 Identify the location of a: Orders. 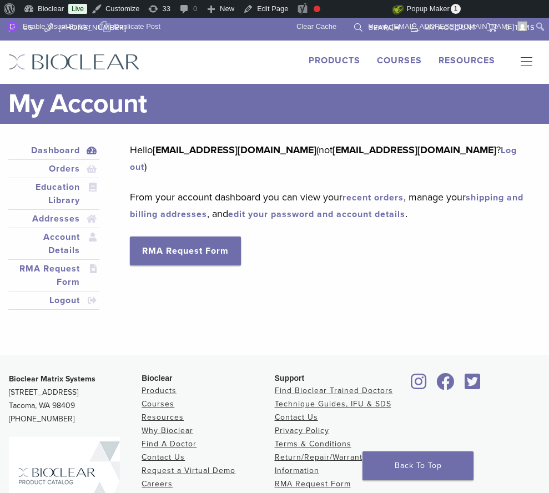
(54, 169).